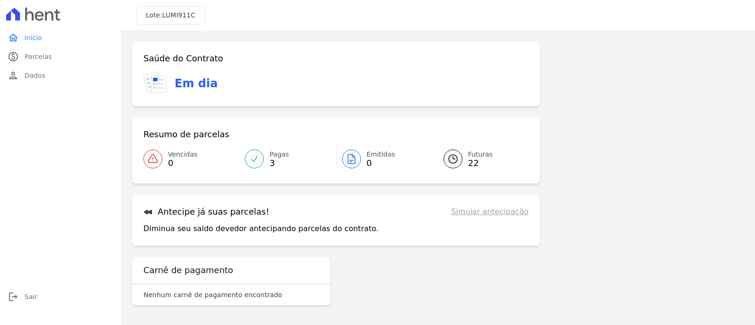 The height and width of the screenshot is (325, 755). What do you see at coordinates (206, 212) in the screenshot?
I see `h3: Antecipe já suas parcelas!` at bounding box center [206, 212].